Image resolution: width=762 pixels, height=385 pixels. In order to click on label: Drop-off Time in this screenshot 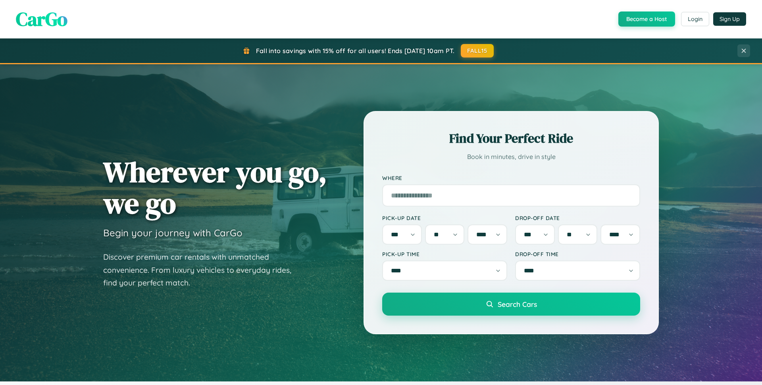, I will do `click(578, 254)`.